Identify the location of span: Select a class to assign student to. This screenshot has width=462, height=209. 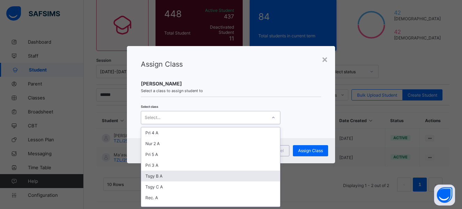
(231, 91).